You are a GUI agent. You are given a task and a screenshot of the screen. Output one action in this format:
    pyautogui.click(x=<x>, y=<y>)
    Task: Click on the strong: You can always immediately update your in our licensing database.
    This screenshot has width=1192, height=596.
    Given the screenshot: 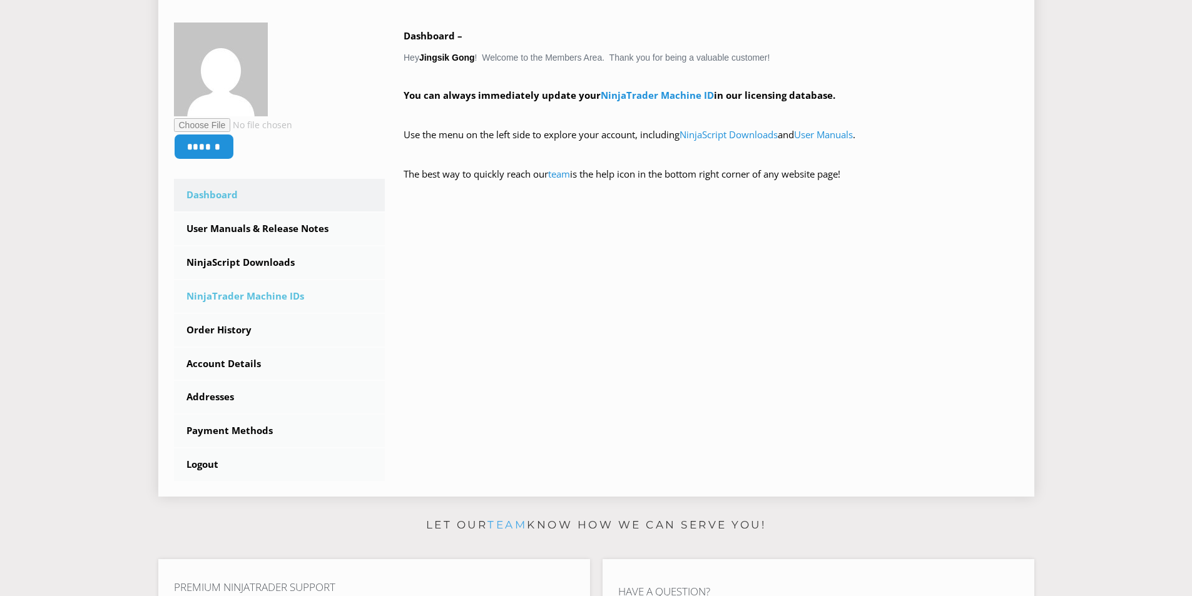 What is the action you would take?
    pyautogui.click(x=619, y=95)
    